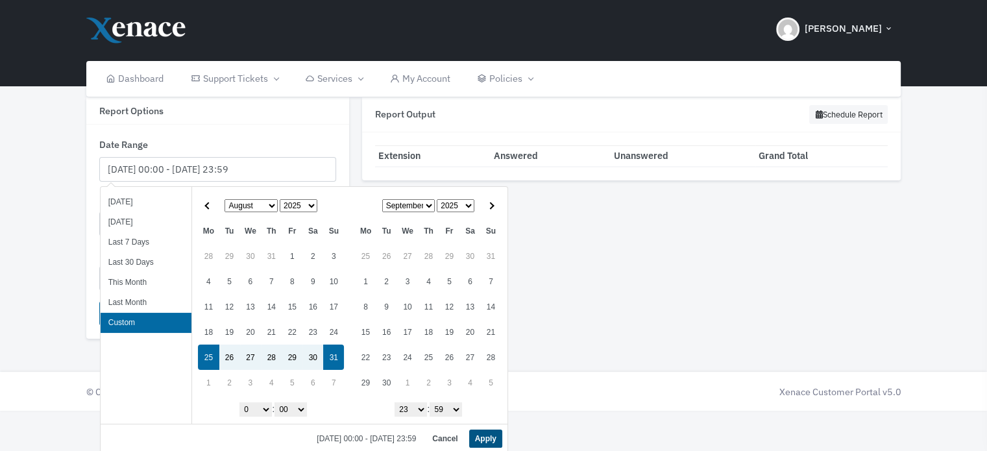 This screenshot has width=987, height=451. Describe the element at coordinates (428, 230) in the screenshot. I see `th: Th` at that location.